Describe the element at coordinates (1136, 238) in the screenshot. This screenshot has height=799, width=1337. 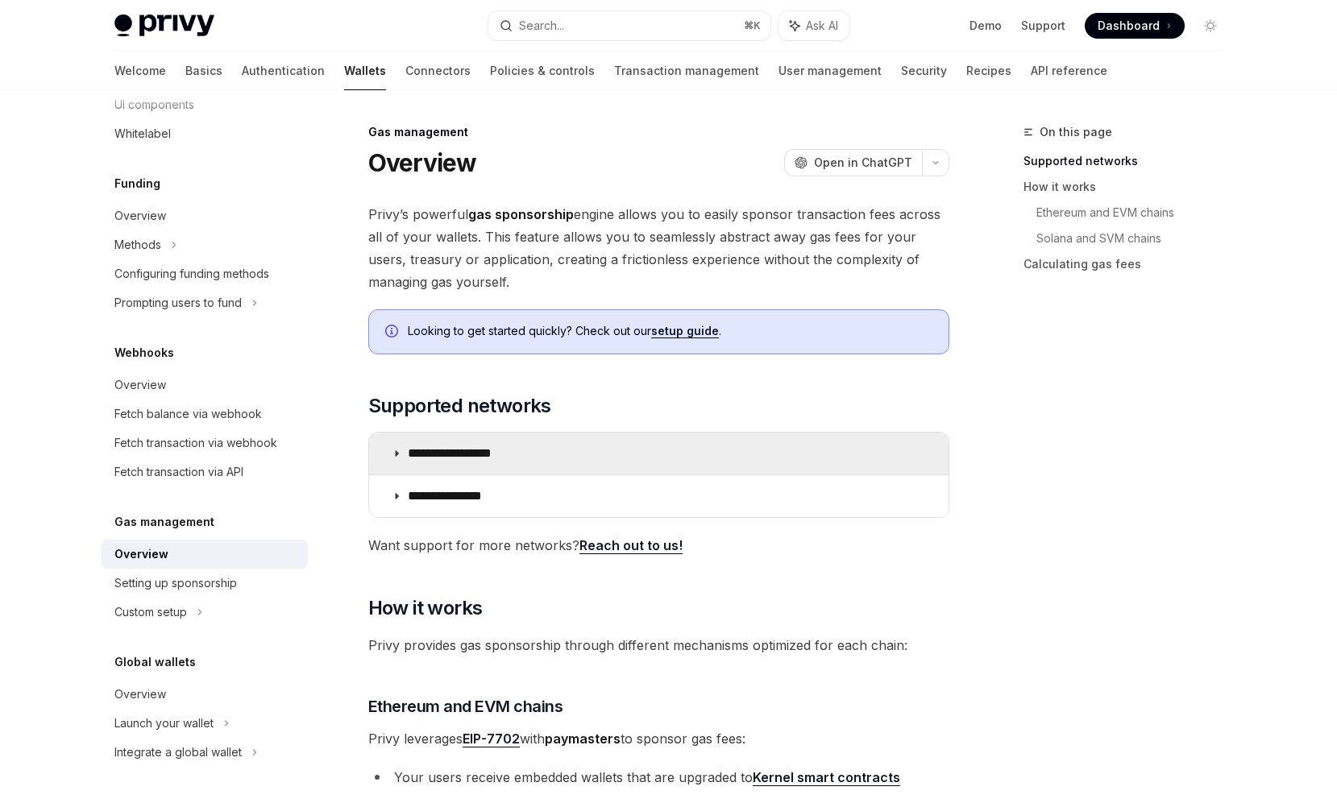
I see `a: Solana and SVM chains` at that location.